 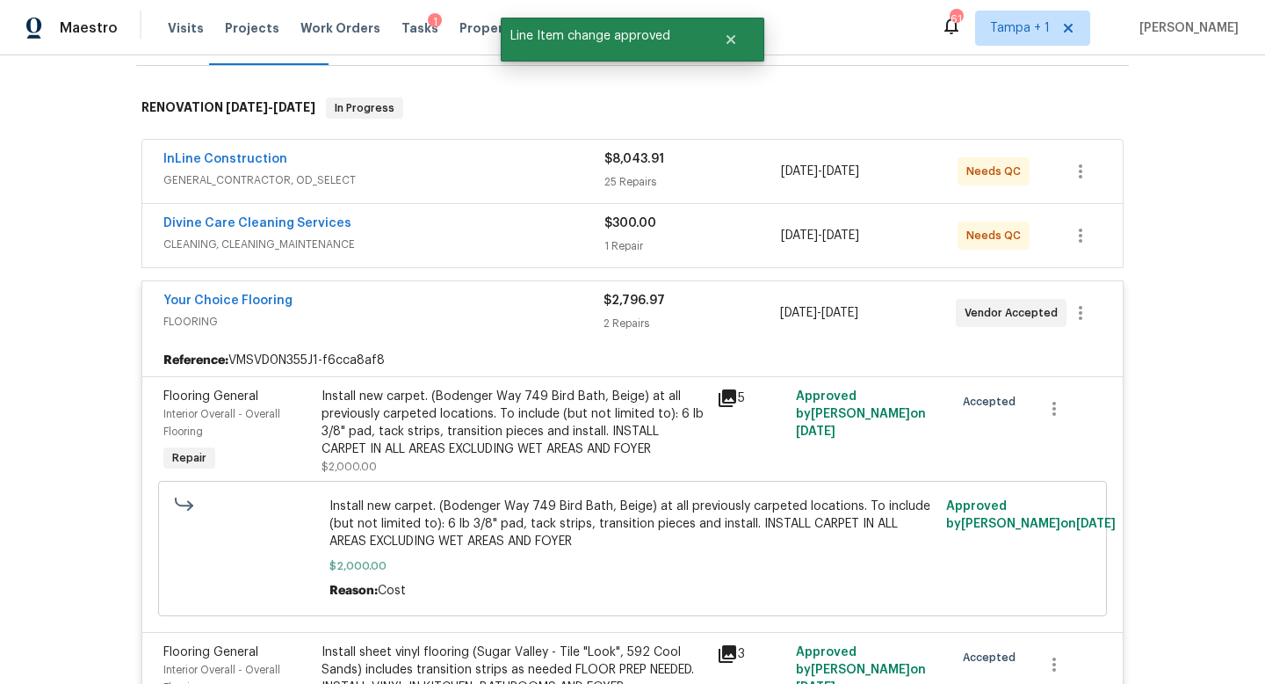 I want to click on div: Install new carpet. (Bodenger Way 749 Bird Bath, Beige) at all previously carpeted locations. To ..., so click(x=514, y=423).